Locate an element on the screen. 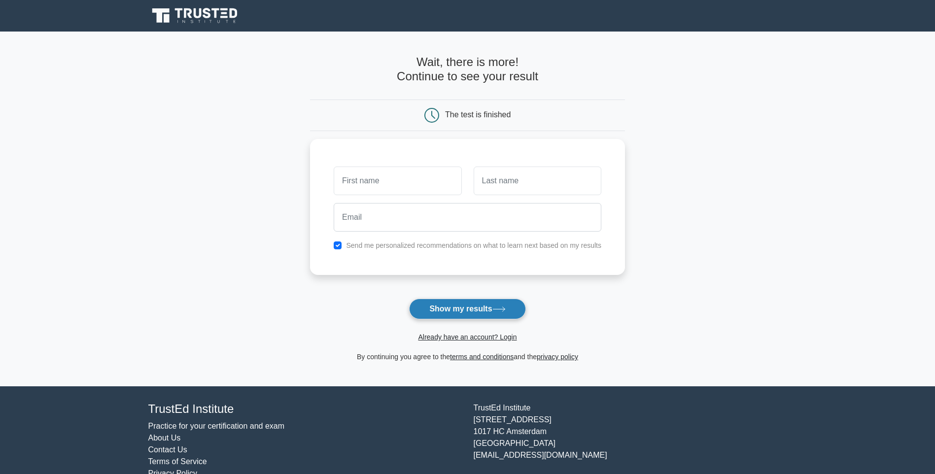 The width and height of the screenshot is (935, 474). a: Already have an account? Login is located at coordinates (467, 337).